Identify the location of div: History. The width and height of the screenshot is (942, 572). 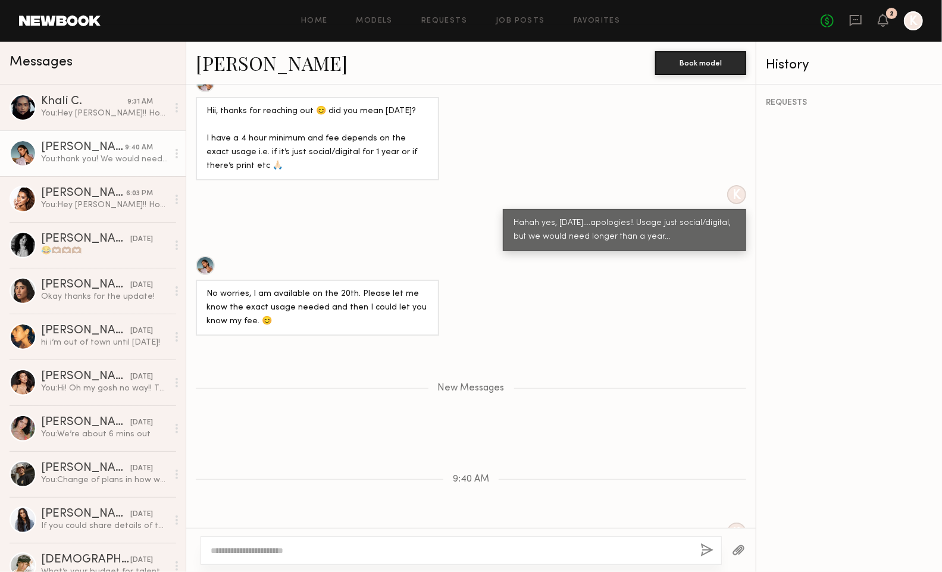
(849, 65).